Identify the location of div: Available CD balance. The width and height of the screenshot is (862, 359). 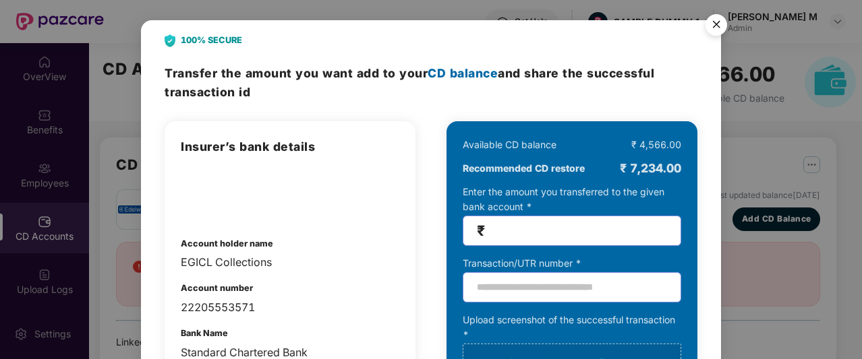
(509, 145).